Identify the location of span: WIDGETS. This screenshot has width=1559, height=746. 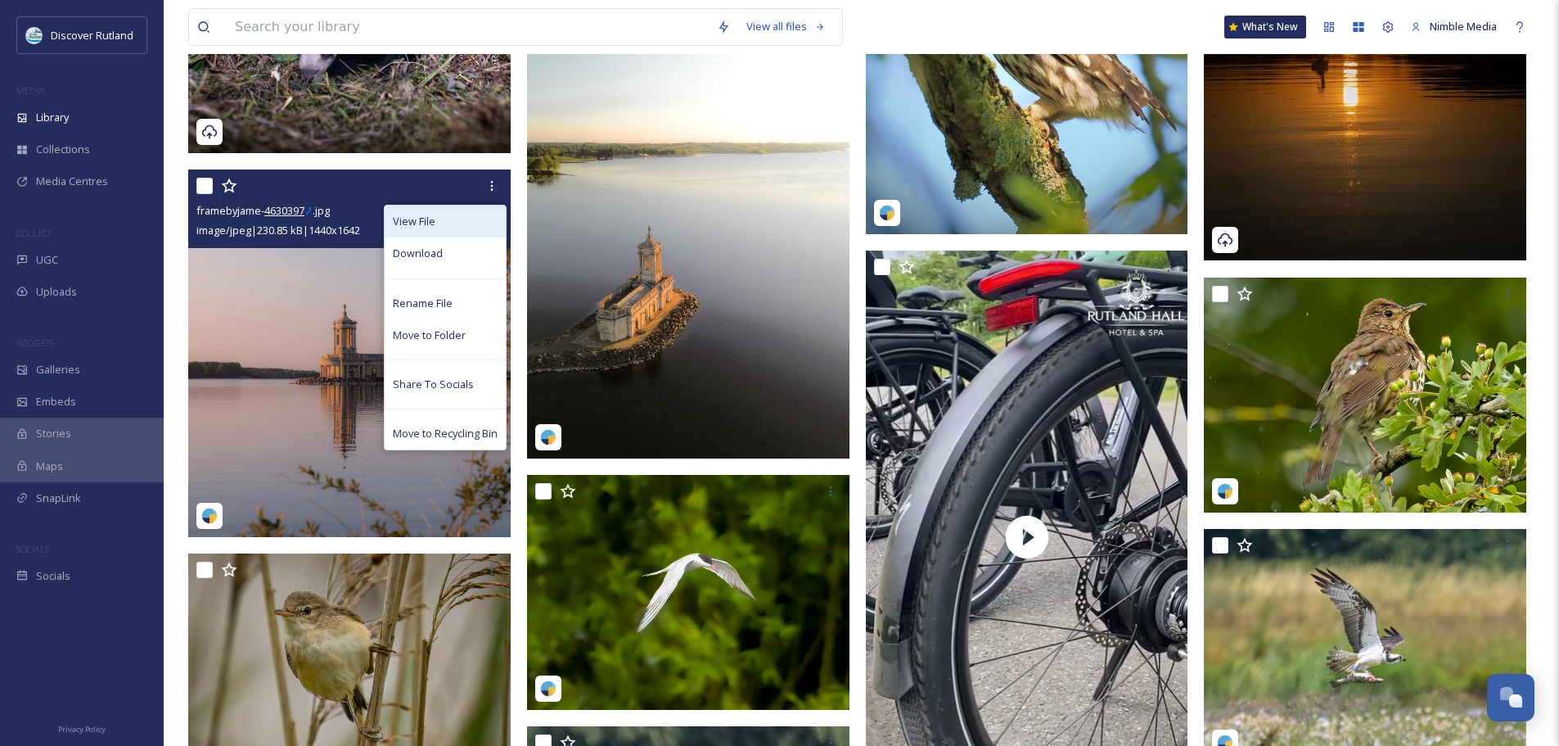
(35, 342).